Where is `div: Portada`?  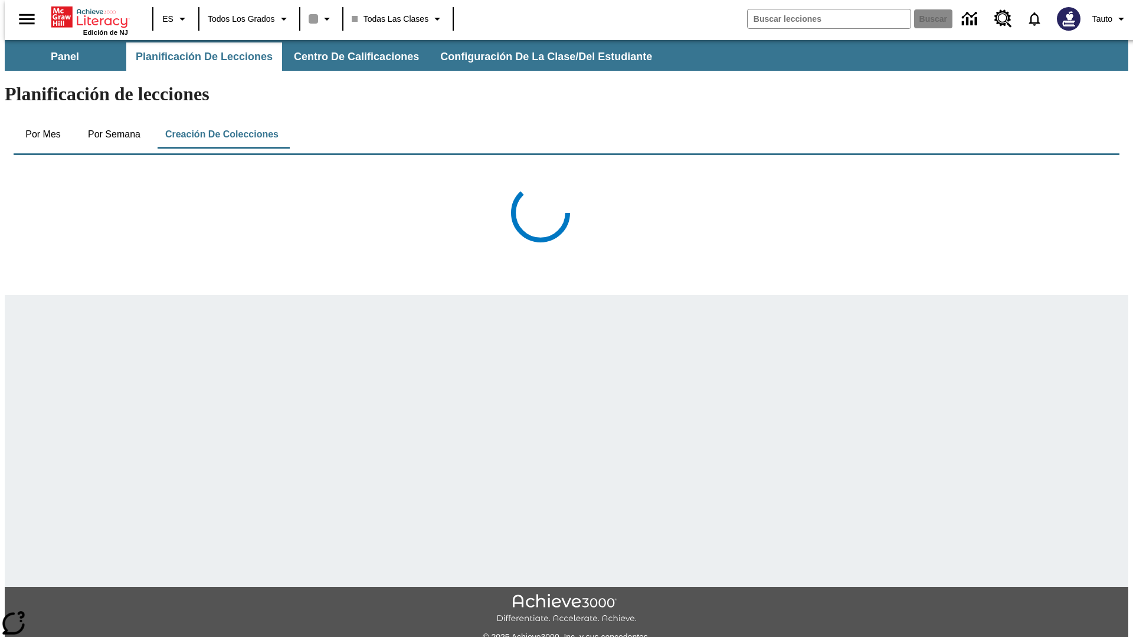
div: Portada is located at coordinates (90, 20).